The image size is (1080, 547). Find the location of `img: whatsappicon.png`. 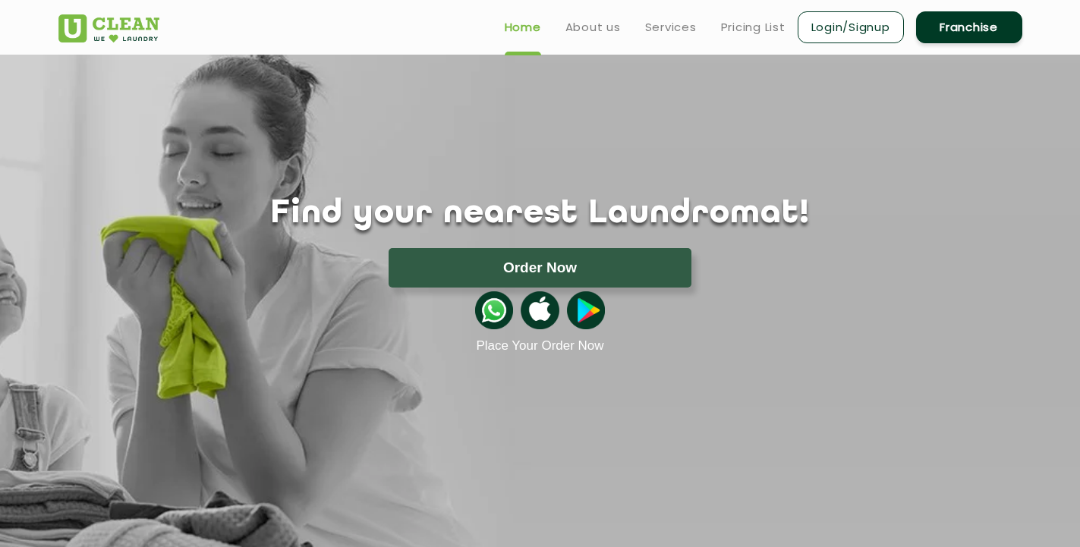

img: whatsappicon.png is located at coordinates (494, 311).